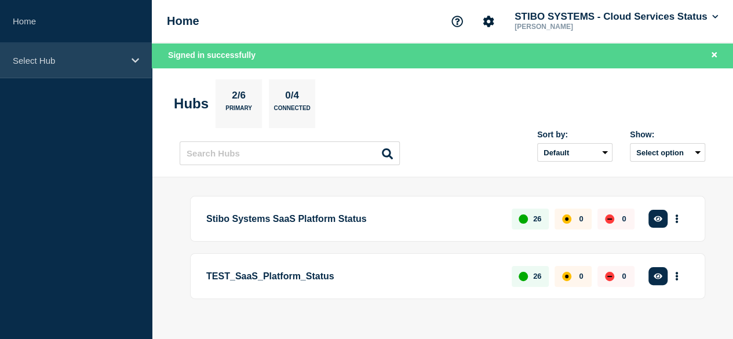 The height and width of the screenshot is (339, 733). What do you see at coordinates (714, 55) in the screenshot?
I see `button: Close banner` at bounding box center [714, 55].